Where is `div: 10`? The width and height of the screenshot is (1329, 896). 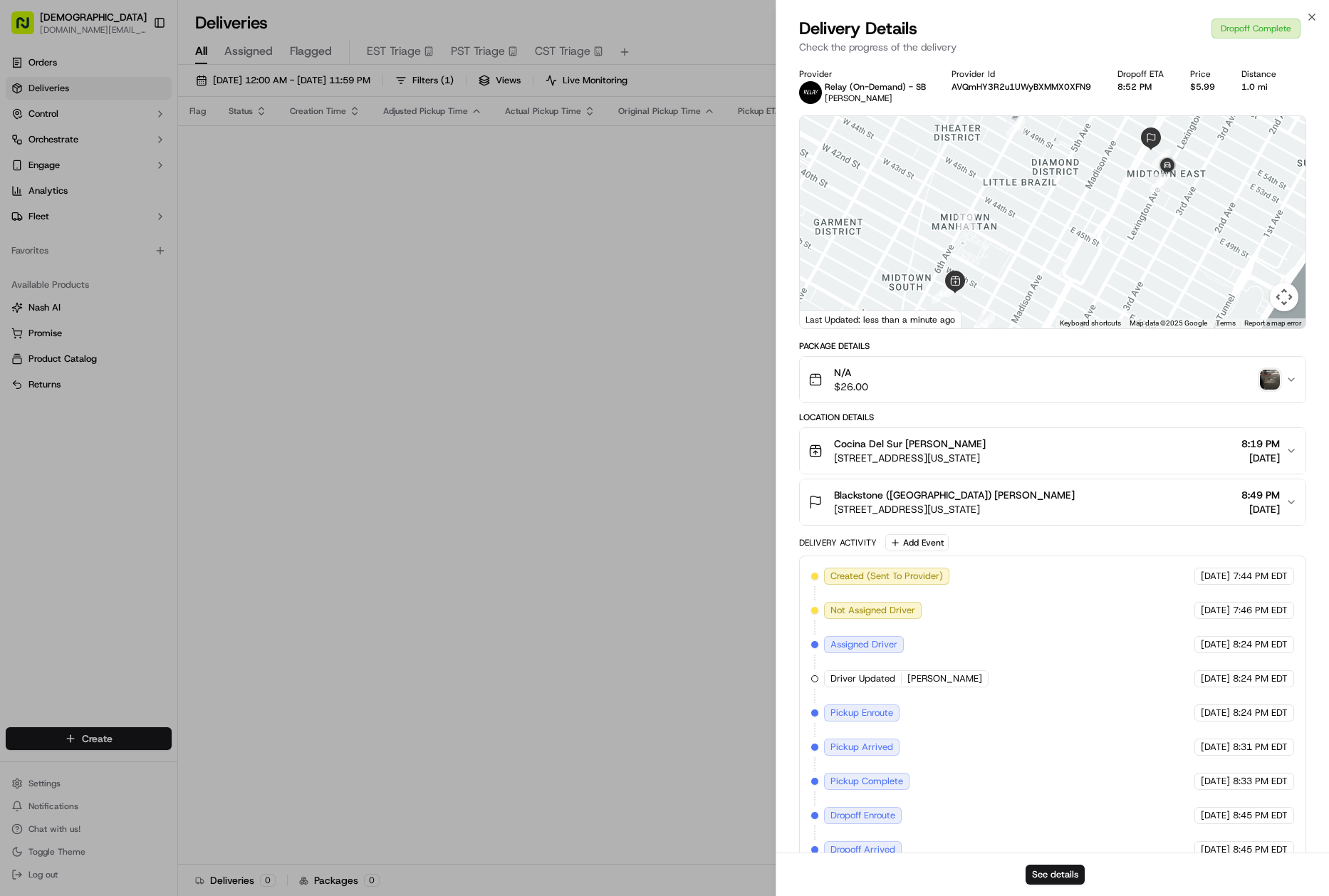
div: 10 is located at coordinates (1160, 183).